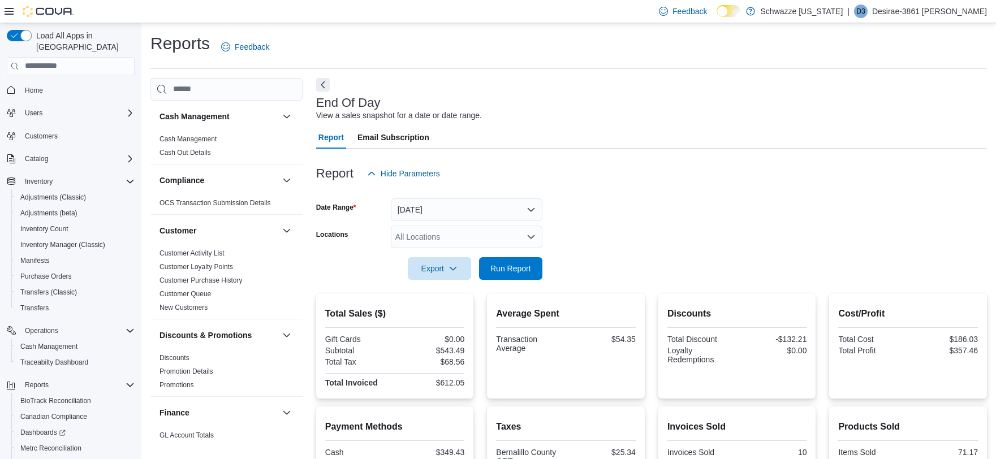  What do you see at coordinates (51, 448) in the screenshot?
I see `span: Metrc Reconciliation` at bounding box center [51, 448].